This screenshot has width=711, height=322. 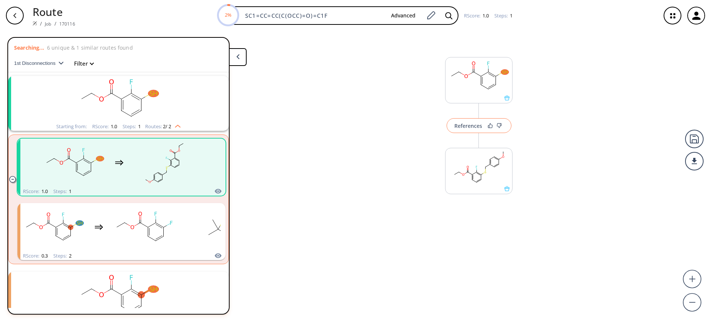 What do you see at coordinates (70, 256) in the screenshot?
I see `span: 2` at bounding box center [70, 256].